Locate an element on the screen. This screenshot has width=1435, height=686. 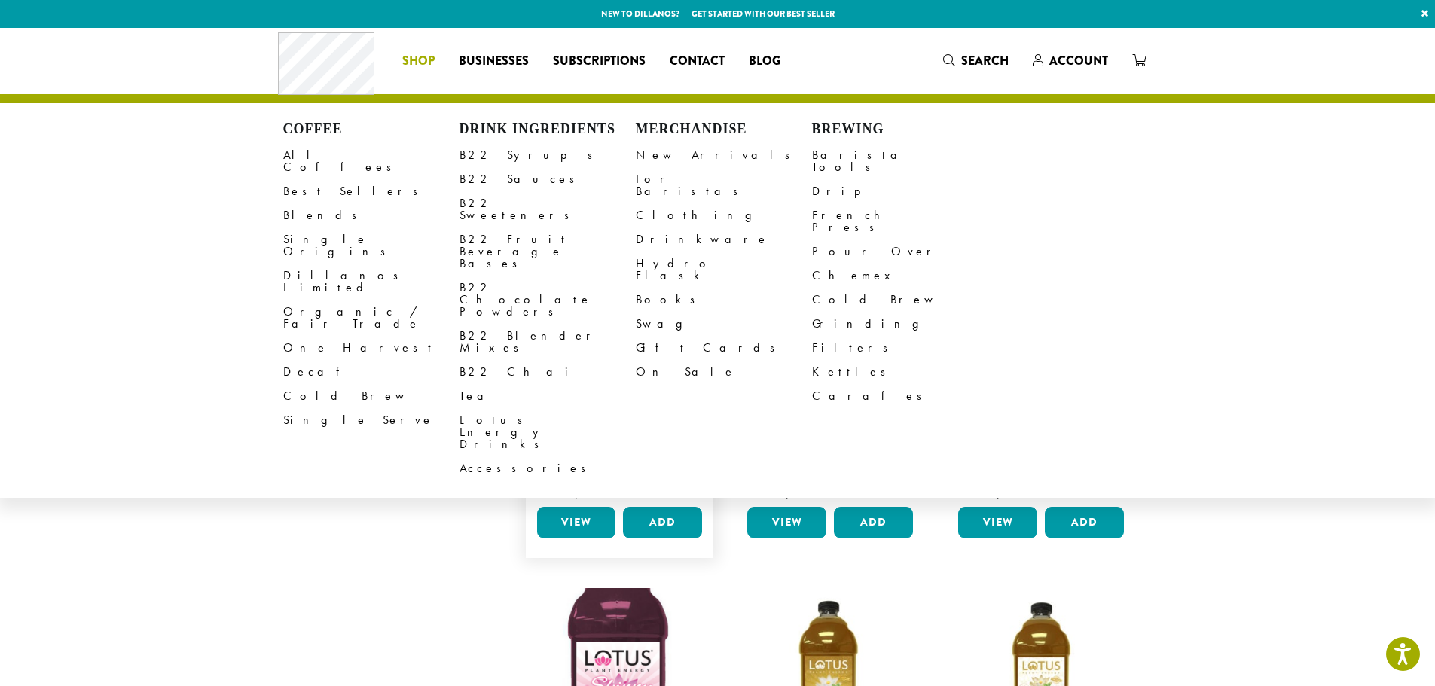
a: B22 Chocolate Powders is located at coordinates (548, 300).